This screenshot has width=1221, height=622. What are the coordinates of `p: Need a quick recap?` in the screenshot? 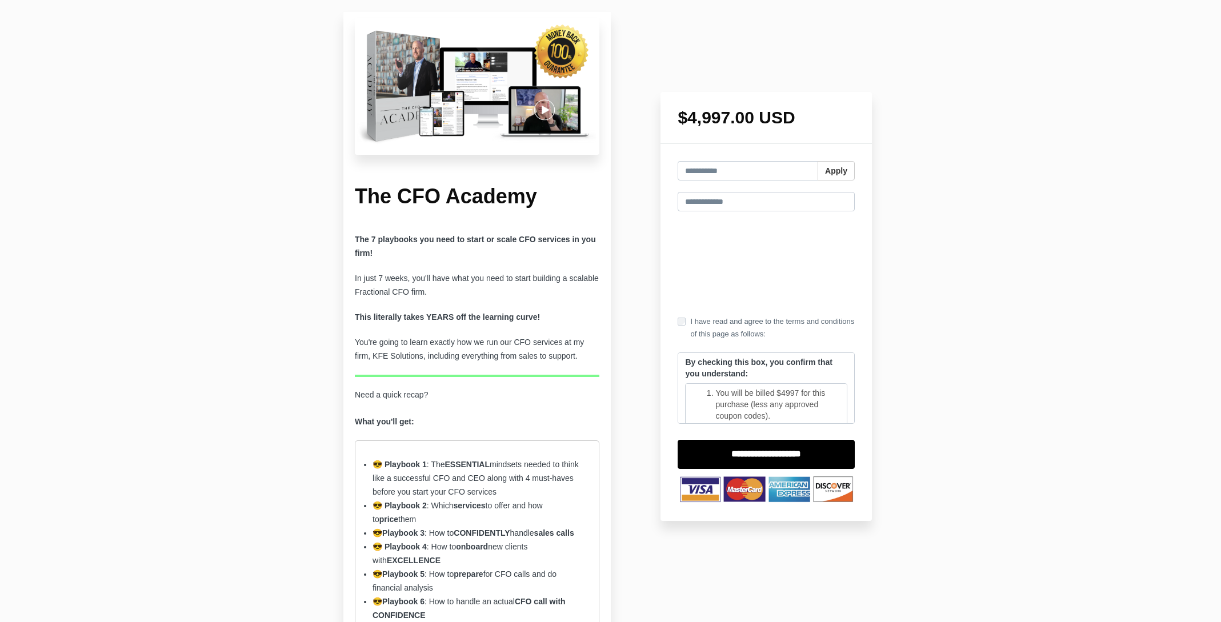 It's located at (477, 409).